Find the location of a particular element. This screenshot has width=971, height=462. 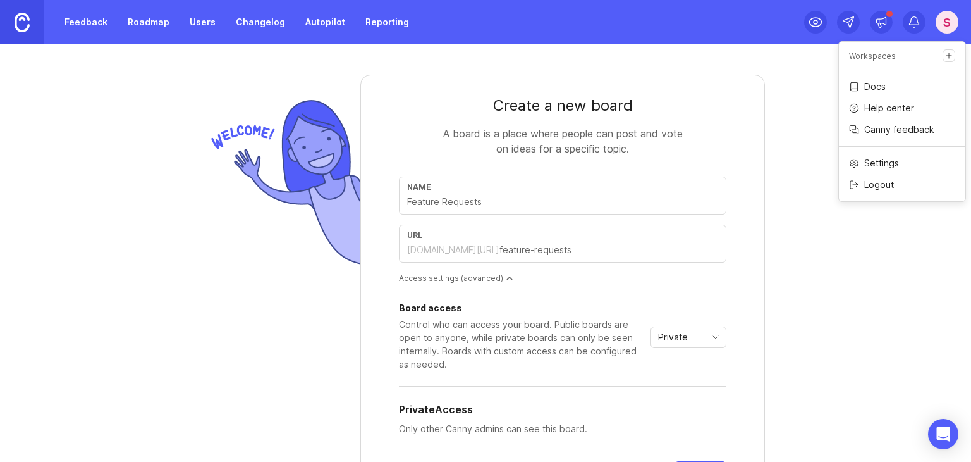

div: Create a new board is located at coordinates (563, 106).